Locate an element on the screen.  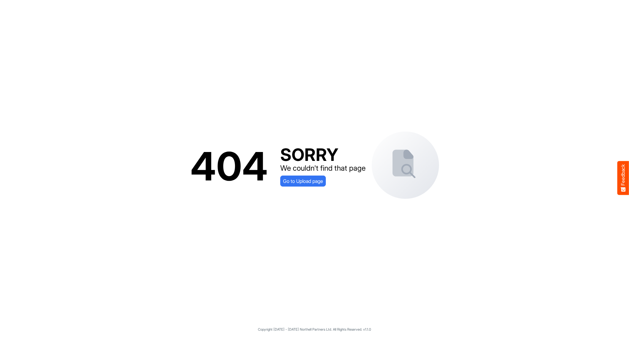
div: 404 is located at coordinates (229, 166).